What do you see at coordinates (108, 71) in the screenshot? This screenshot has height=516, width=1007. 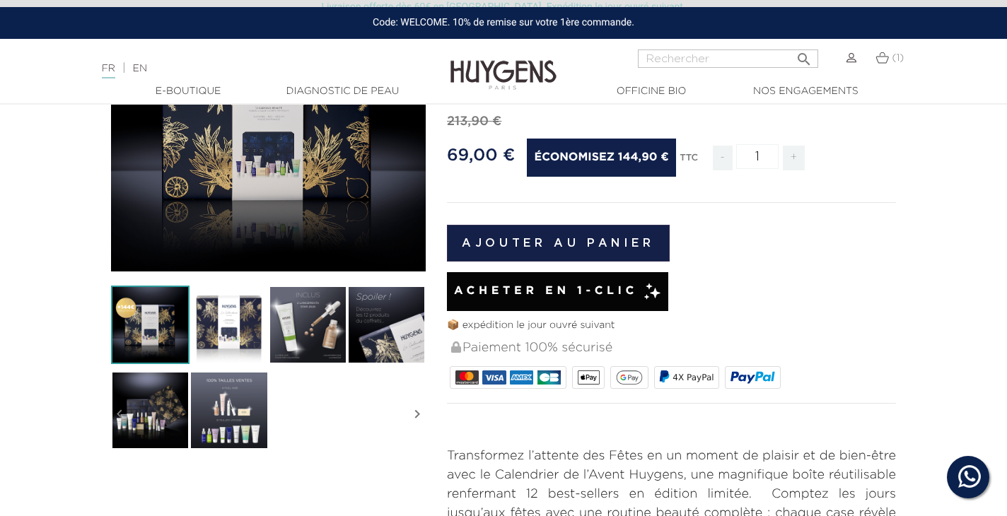 I see `a: FR` at bounding box center [108, 71].